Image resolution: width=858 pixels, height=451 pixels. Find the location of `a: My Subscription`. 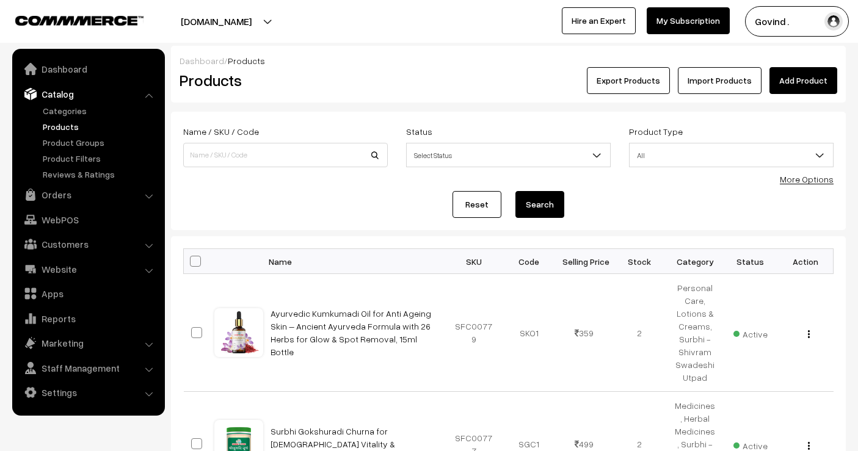

a: My Subscription is located at coordinates (688, 21).